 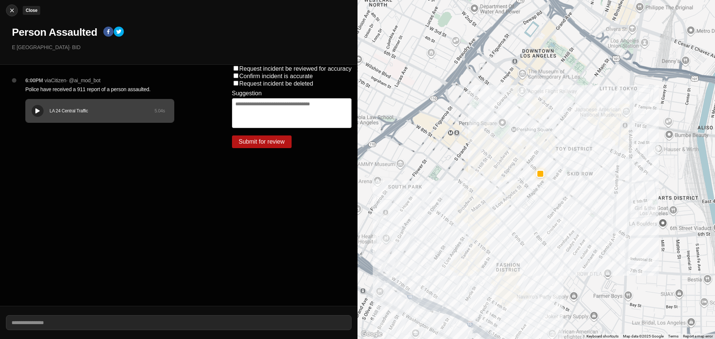 I want to click on img: Google, so click(x=372, y=335).